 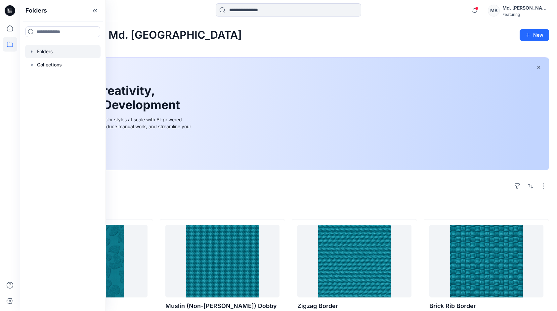 I want to click on h4: Styles, so click(x=288, y=209).